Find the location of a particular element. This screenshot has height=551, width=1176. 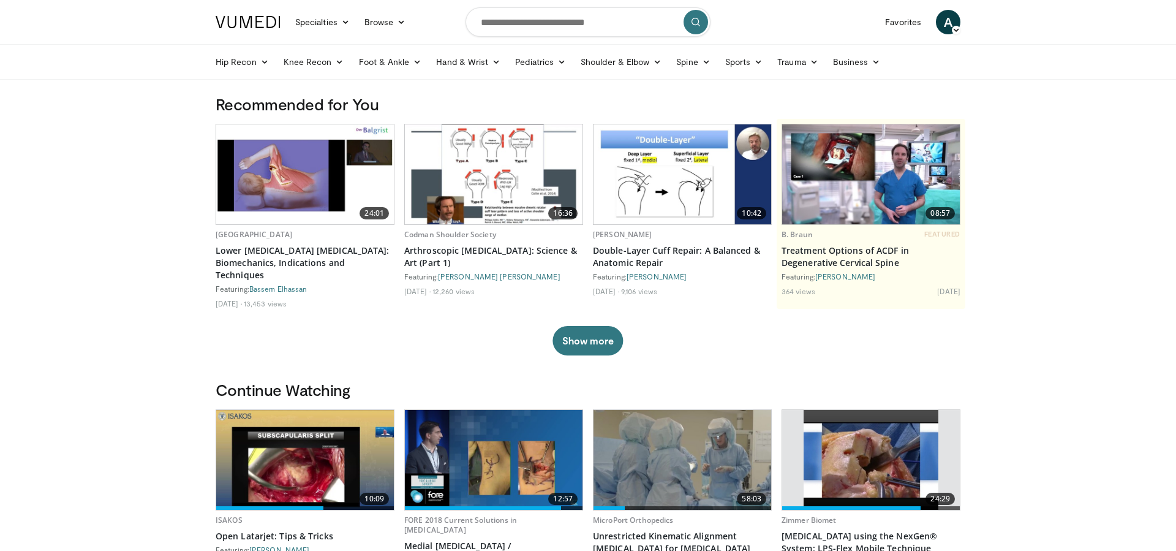

a: Hip Recon is located at coordinates (242, 62).